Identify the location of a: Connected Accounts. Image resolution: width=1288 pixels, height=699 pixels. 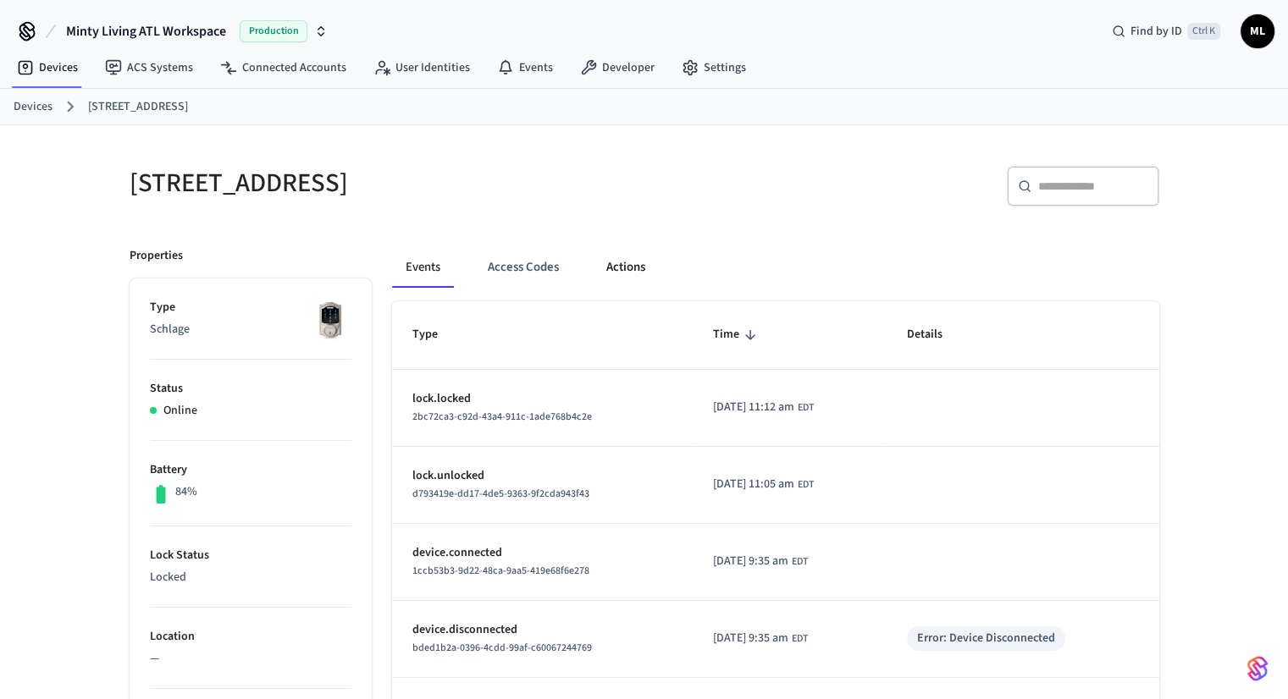
(283, 68).